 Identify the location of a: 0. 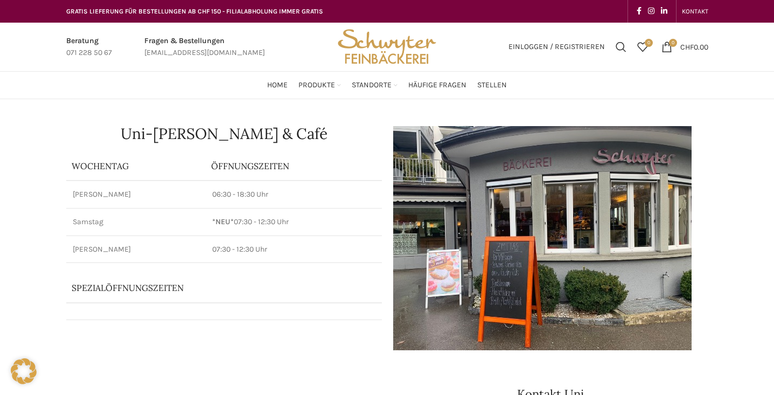
(643, 47).